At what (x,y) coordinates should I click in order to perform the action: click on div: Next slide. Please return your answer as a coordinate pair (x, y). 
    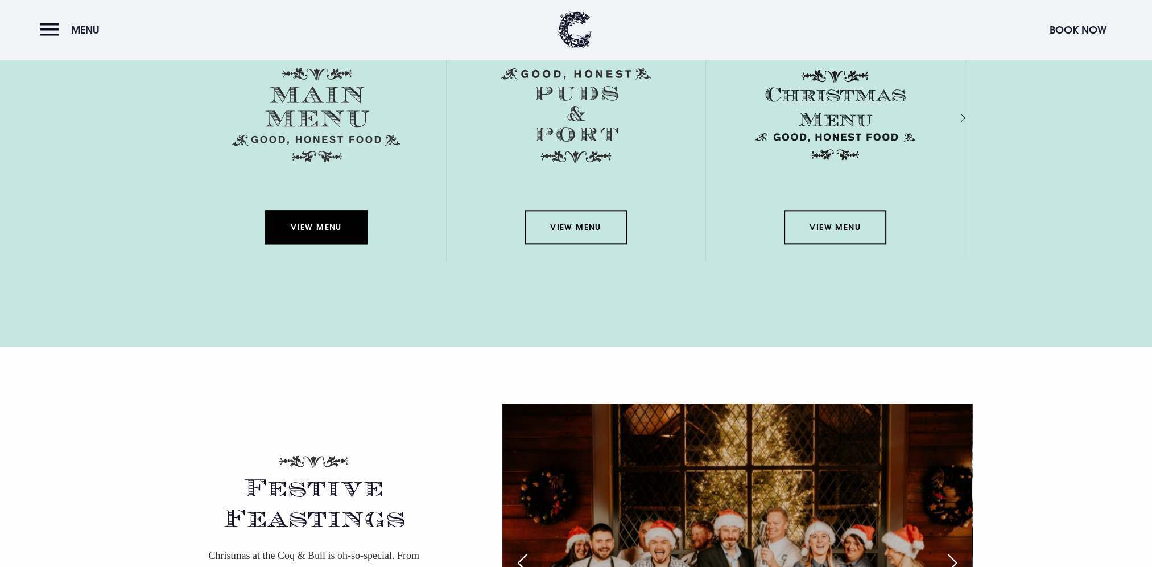
    Looking at the image, I should click on (951, 118).